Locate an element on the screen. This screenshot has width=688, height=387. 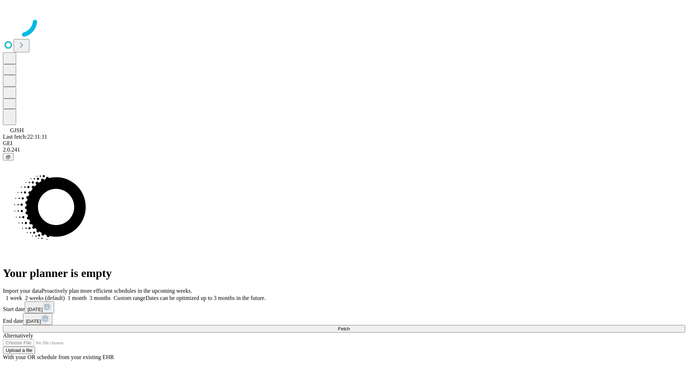
button: Upload a file is located at coordinates (19, 350).